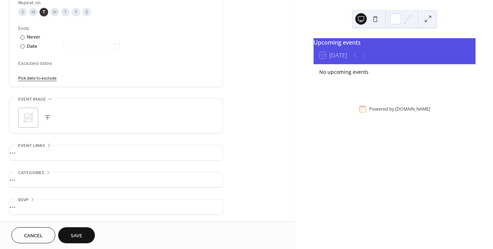  What do you see at coordinates (32, 99) in the screenshot?
I see `span: Event image` at bounding box center [32, 99].